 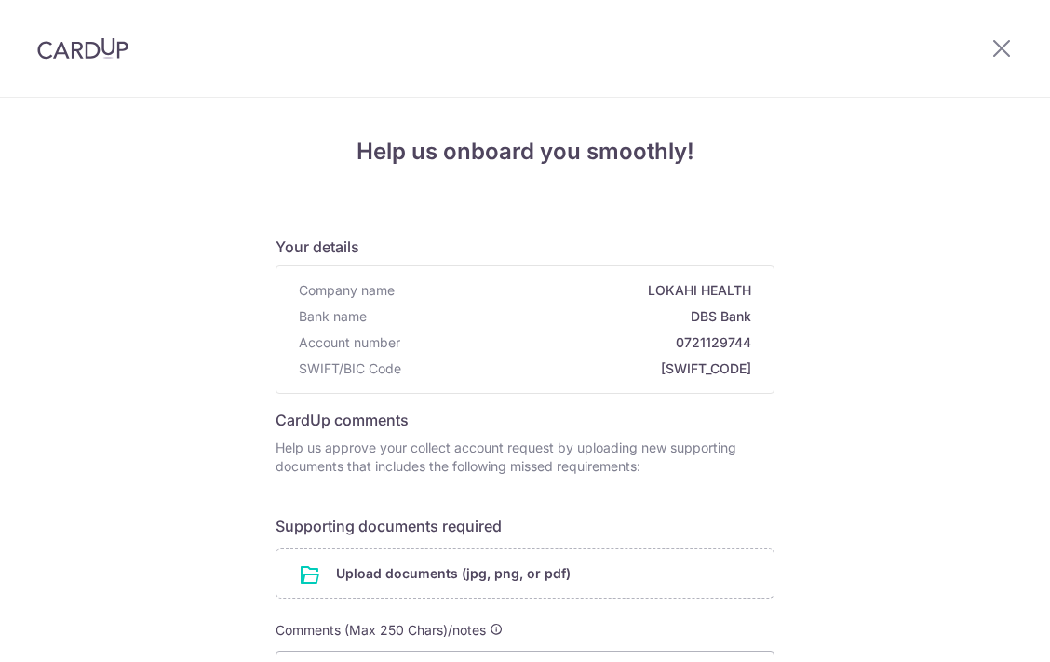 What do you see at coordinates (525, 573) in the screenshot?
I see `div: Upload documents (jpg, png, or pdf)` at bounding box center [525, 573].